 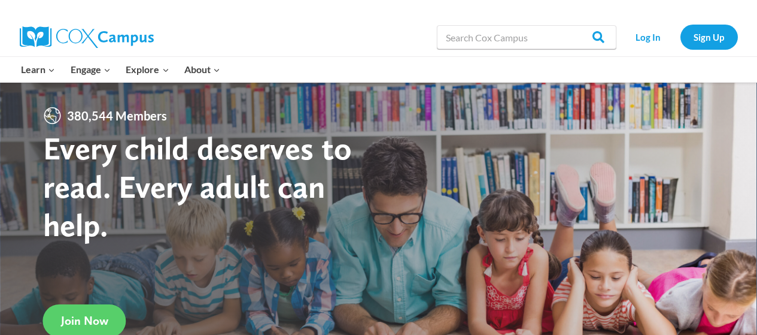 I want to click on span: Learn, so click(x=38, y=69).